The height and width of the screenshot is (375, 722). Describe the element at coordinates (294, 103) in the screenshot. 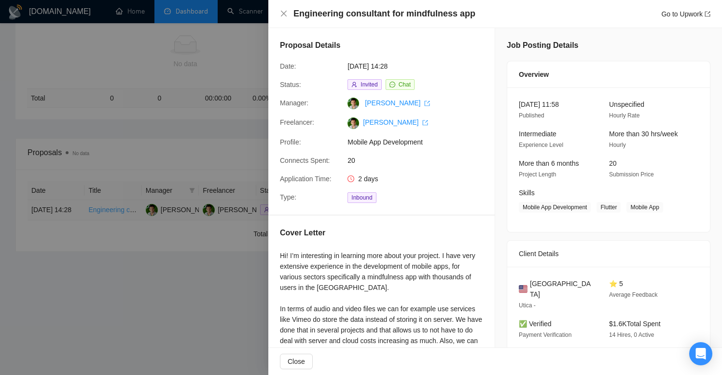

I see `span: Manager:` at that location.